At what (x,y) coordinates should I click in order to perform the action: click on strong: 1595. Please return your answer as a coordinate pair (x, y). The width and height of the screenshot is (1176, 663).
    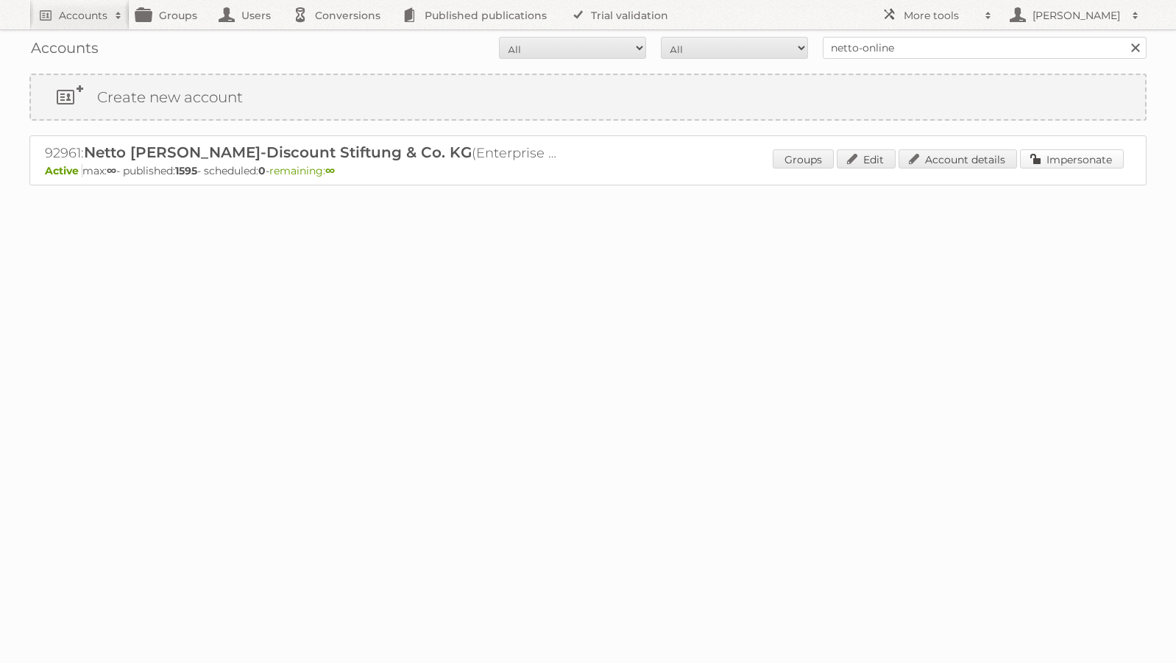
    Looking at the image, I should click on (186, 171).